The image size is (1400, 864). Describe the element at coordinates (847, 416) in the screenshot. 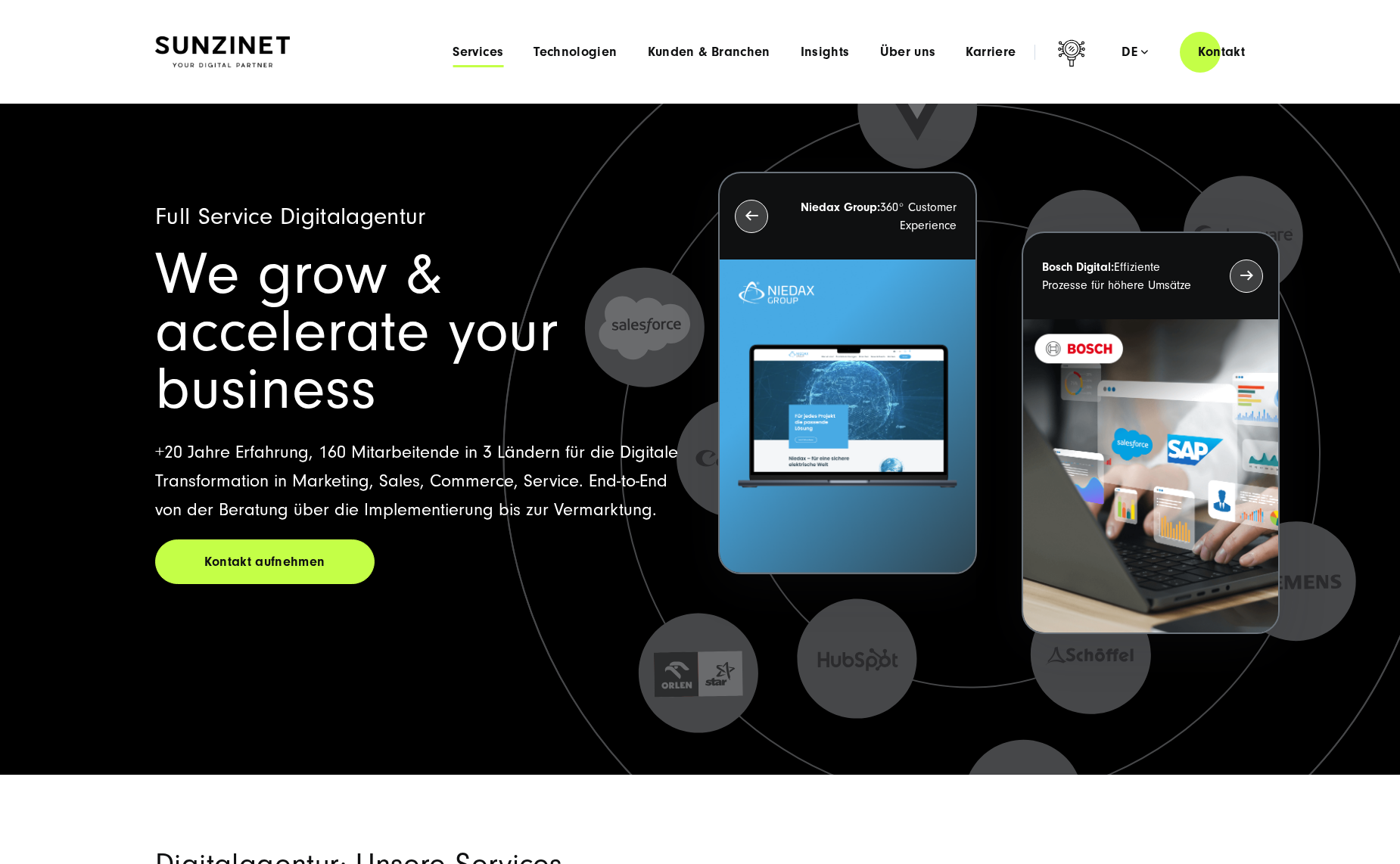

I see `img: Letztes Projekt von Niedax. Ein Laptop auf dem die Niedax Website geöffnet ist, auf blauem Hinter...` at that location.